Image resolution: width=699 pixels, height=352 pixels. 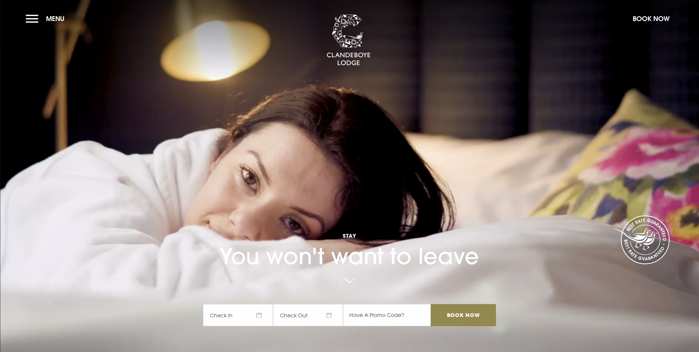 I want to click on span: Stay, so click(x=349, y=235).